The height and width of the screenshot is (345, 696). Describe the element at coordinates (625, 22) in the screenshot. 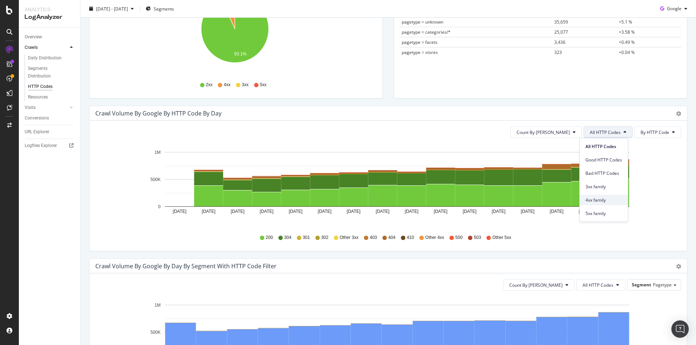

I see `span: +5.1 %` at that location.